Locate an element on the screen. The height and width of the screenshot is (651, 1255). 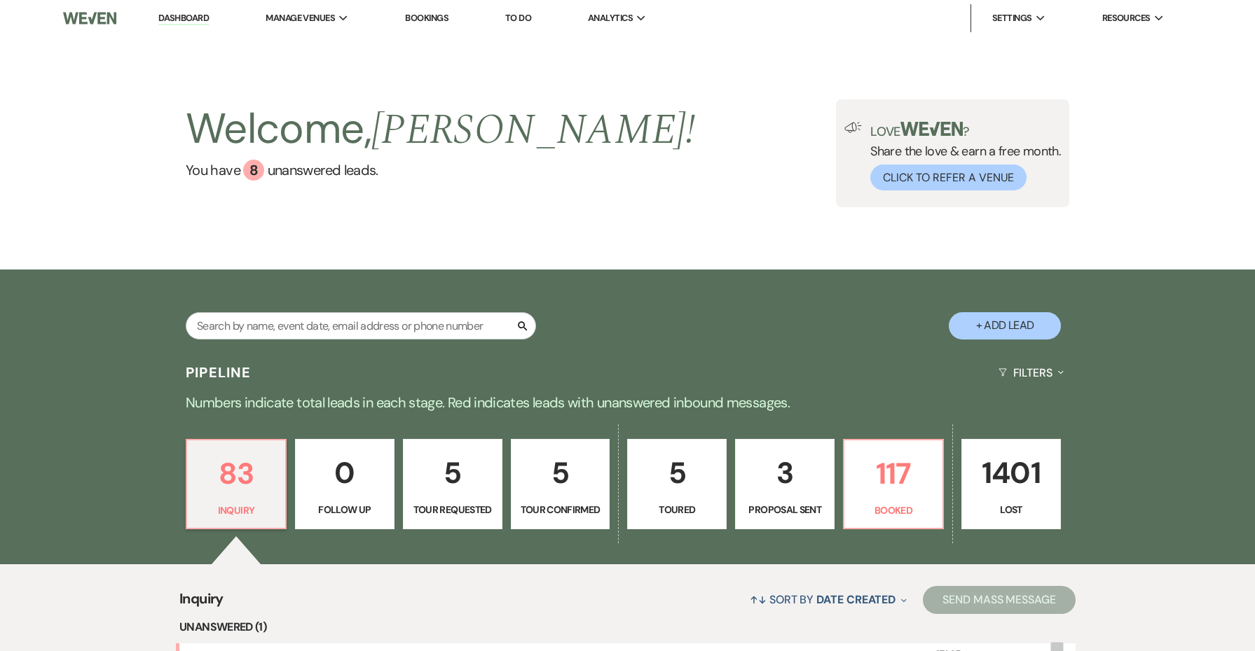
p: Numbers indicate total leads in each stage. Red indicates leads with unanswered inbound messages. is located at coordinates (628, 403).